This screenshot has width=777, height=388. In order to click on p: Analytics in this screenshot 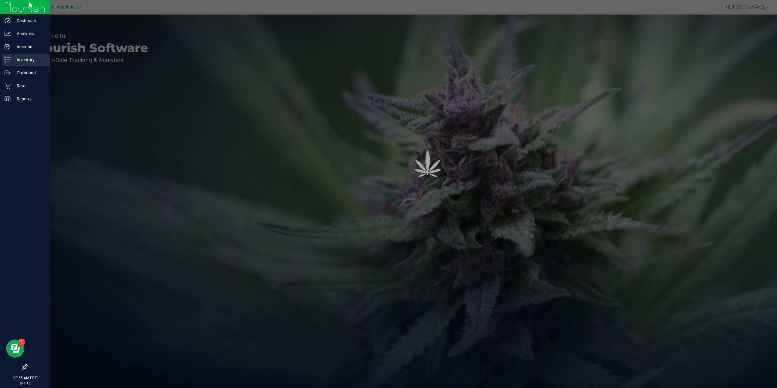, I will do `click(29, 34)`.